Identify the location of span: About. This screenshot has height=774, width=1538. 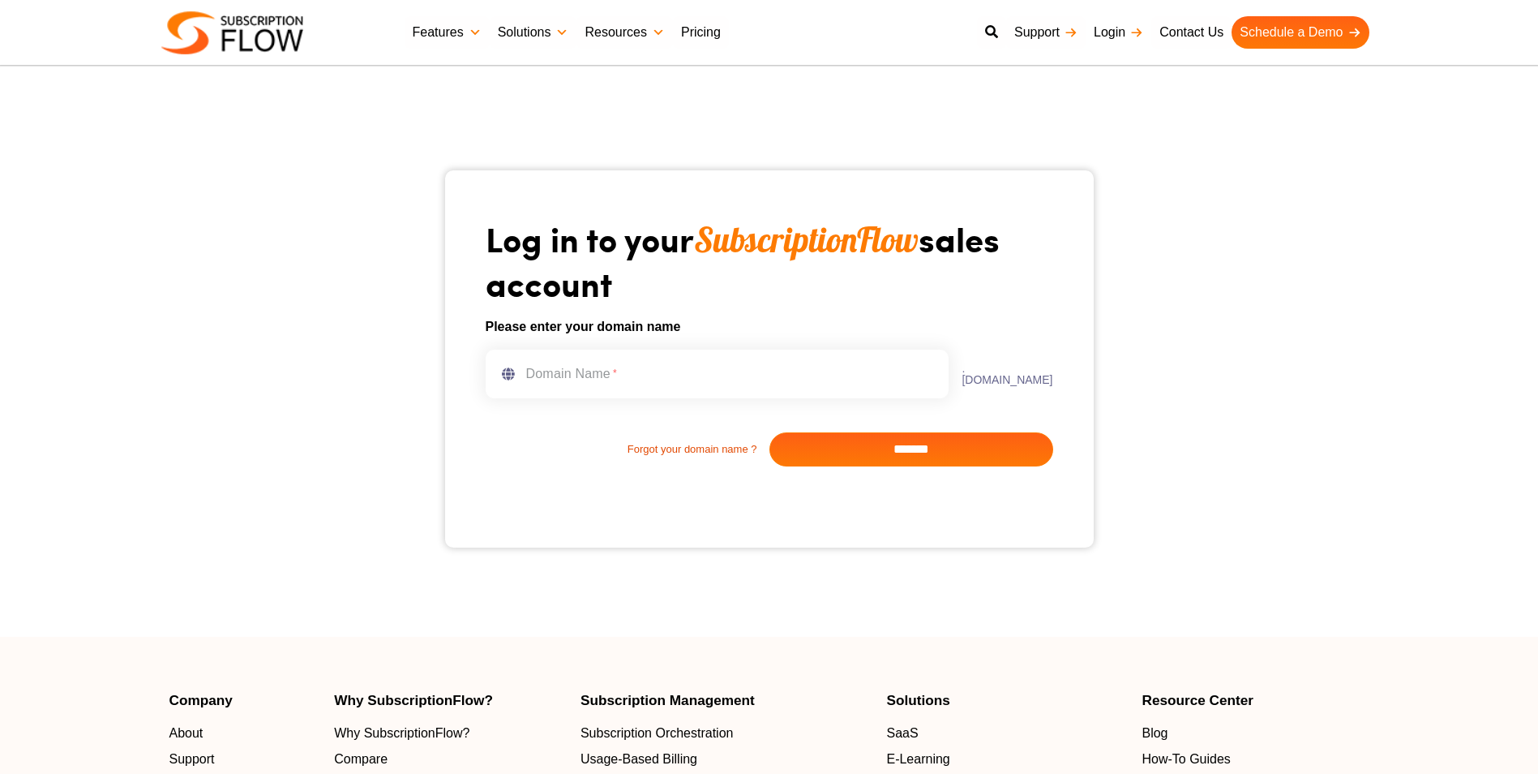
(187, 733).